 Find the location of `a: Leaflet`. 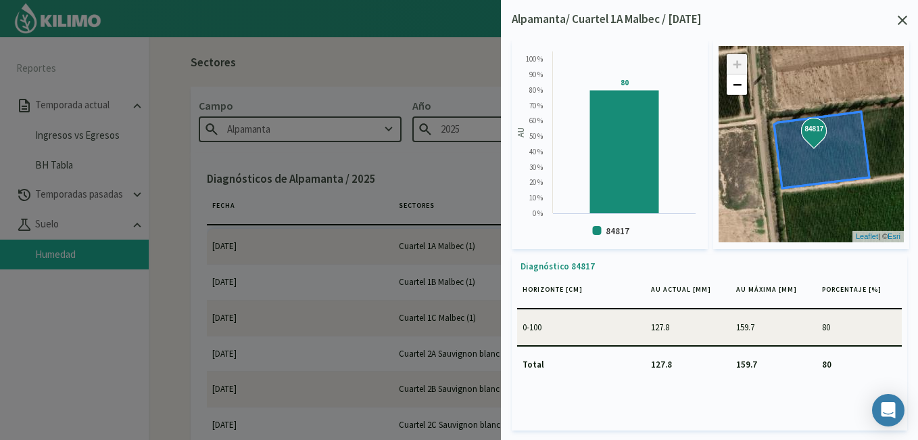

a: Leaflet is located at coordinates (867, 236).